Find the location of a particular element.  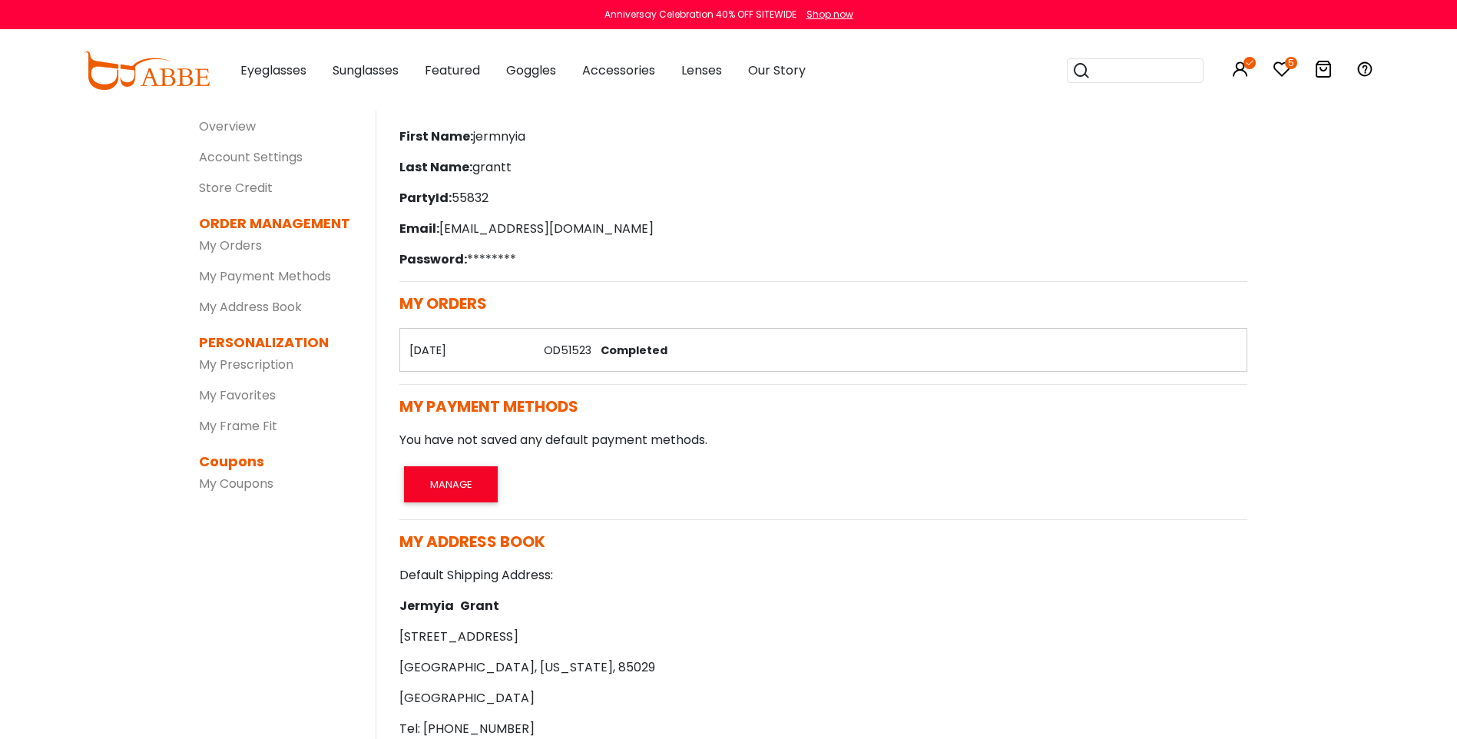

span: Goggles is located at coordinates (531, 70).